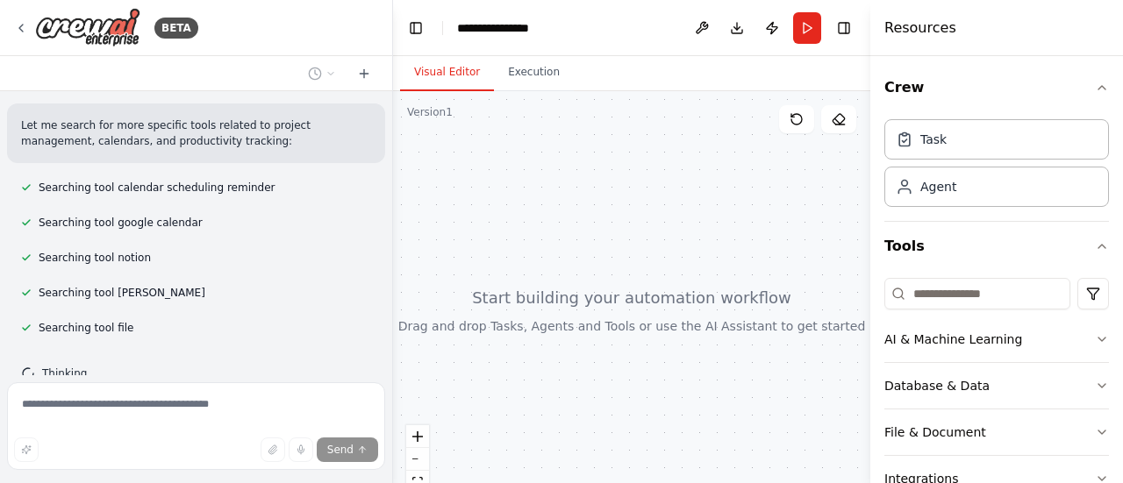 The image size is (1123, 483). What do you see at coordinates (937, 386) in the screenshot?
I see `div: Database & Data` at bounding box center [937, 386].